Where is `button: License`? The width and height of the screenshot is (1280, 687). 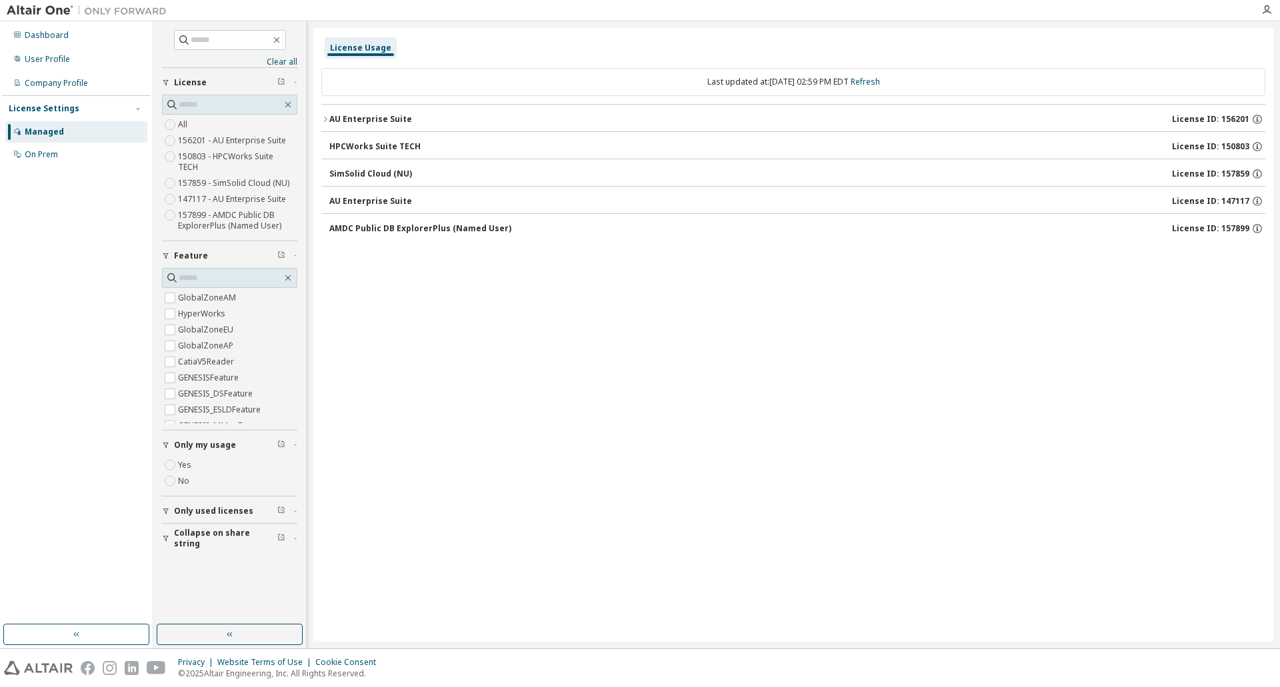 button: License is located at coordinates (229, 83).